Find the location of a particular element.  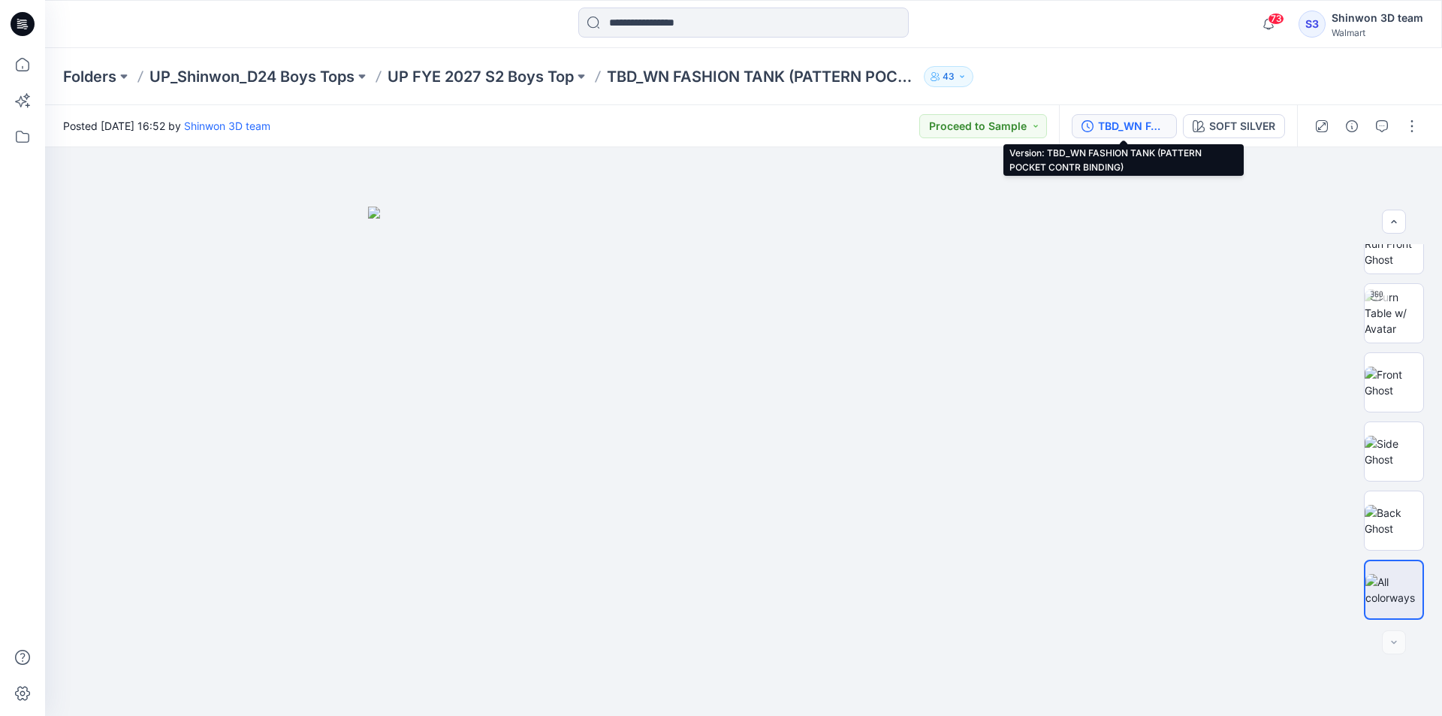

p: UP FYE 2027 S2 Boys Top is located at coordinates (481, 77).